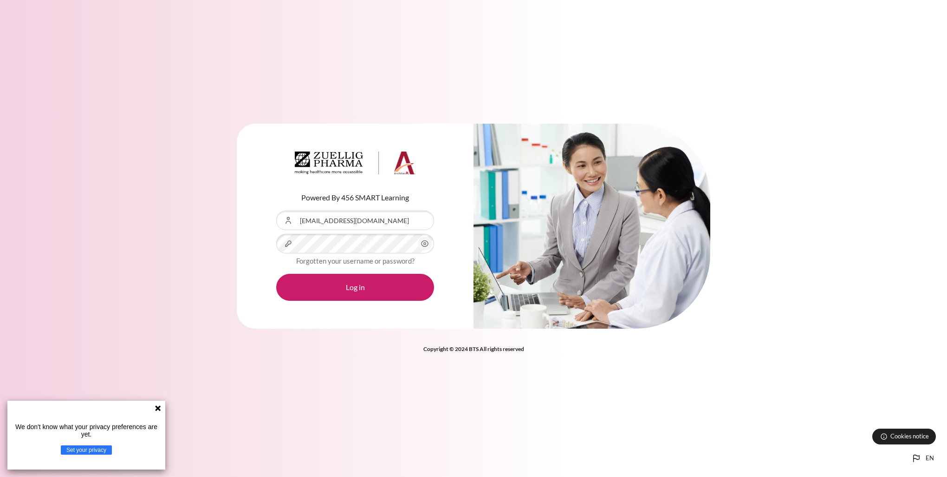 The image size is (947, 477). Describe the element at coordinates (355, 220) in the screenshot. I see `input: Username or Email Address` at that location.